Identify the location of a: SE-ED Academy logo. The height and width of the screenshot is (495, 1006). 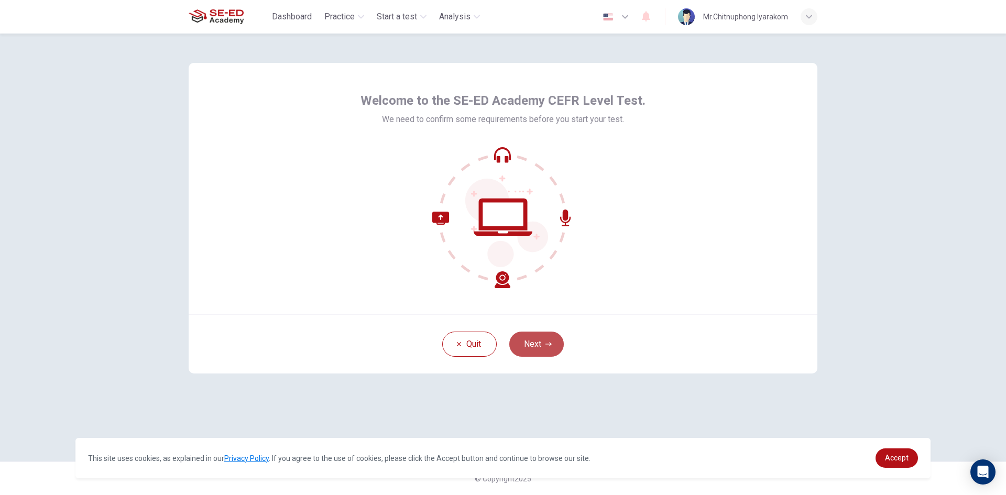
(228, 17).